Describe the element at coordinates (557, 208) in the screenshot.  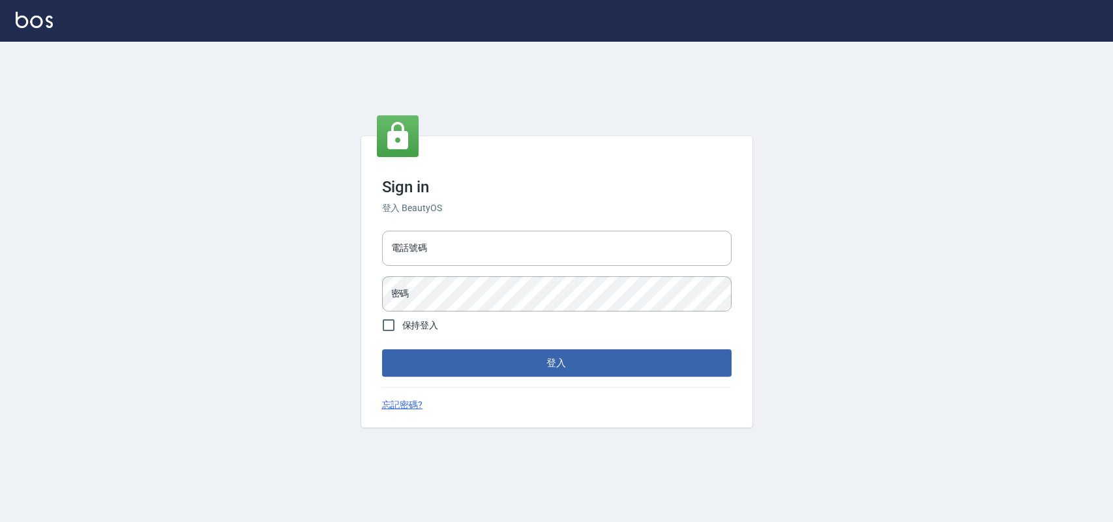
I see `h6: 登入 BeautyOS` at that location.